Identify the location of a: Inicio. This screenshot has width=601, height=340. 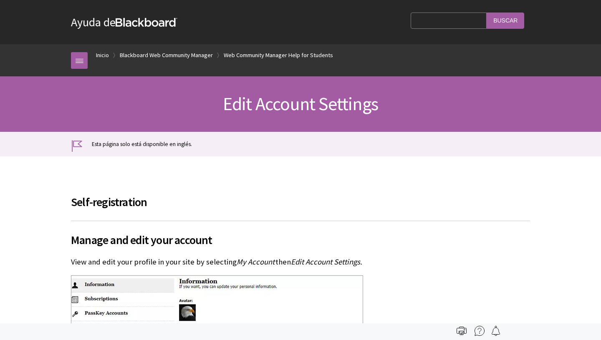
(102, 55).